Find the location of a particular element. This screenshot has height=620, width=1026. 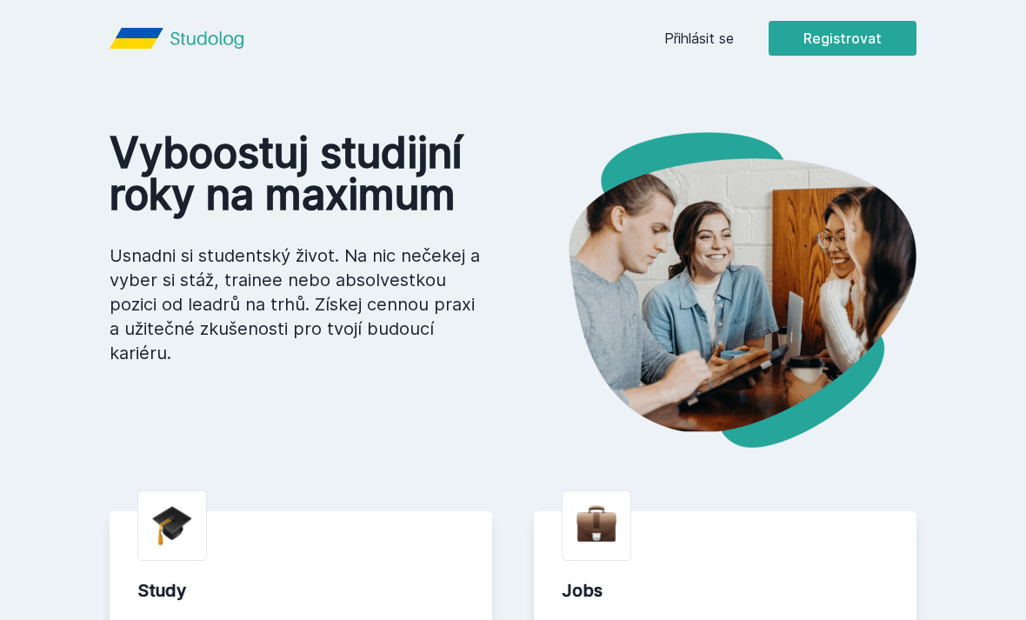

div: Study is located at coordinates (301, 590).